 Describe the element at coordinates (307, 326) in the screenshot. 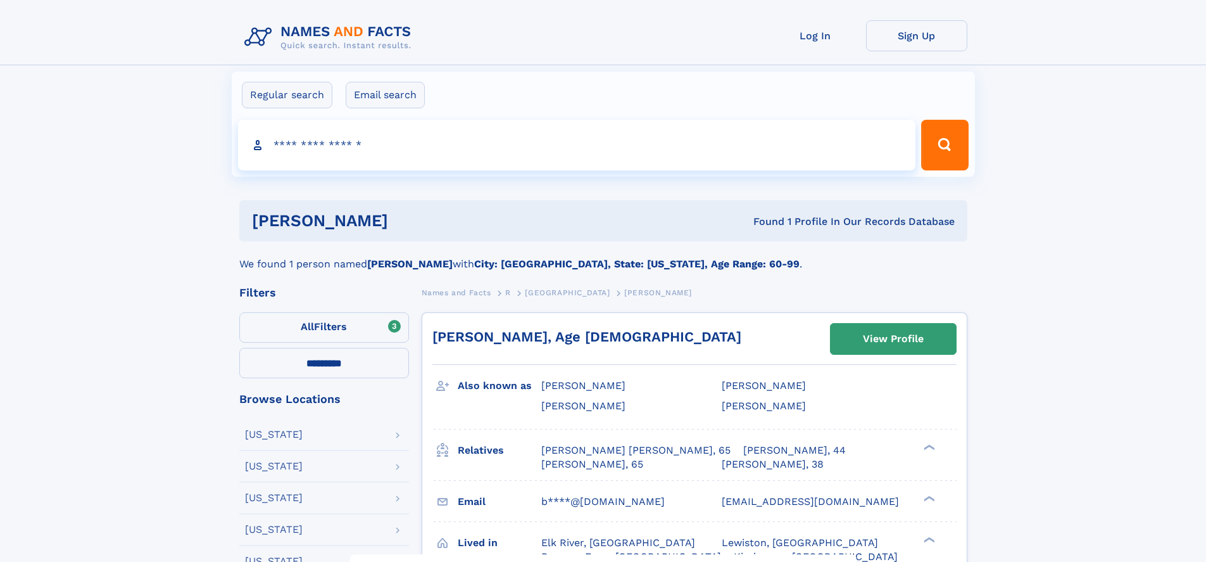

I see `span: All` at that location.